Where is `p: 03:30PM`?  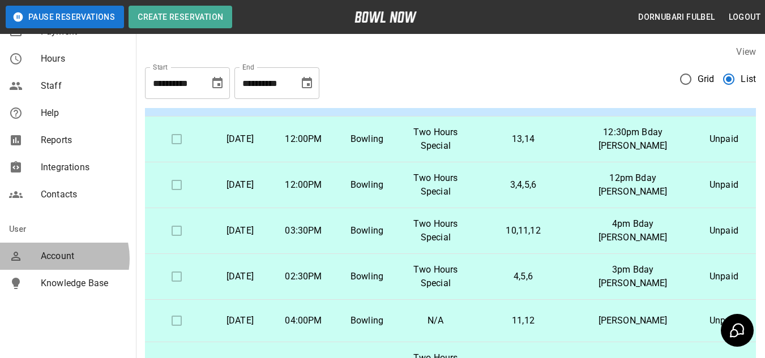 p: 03:30PM is located at coordinates (303, 231).